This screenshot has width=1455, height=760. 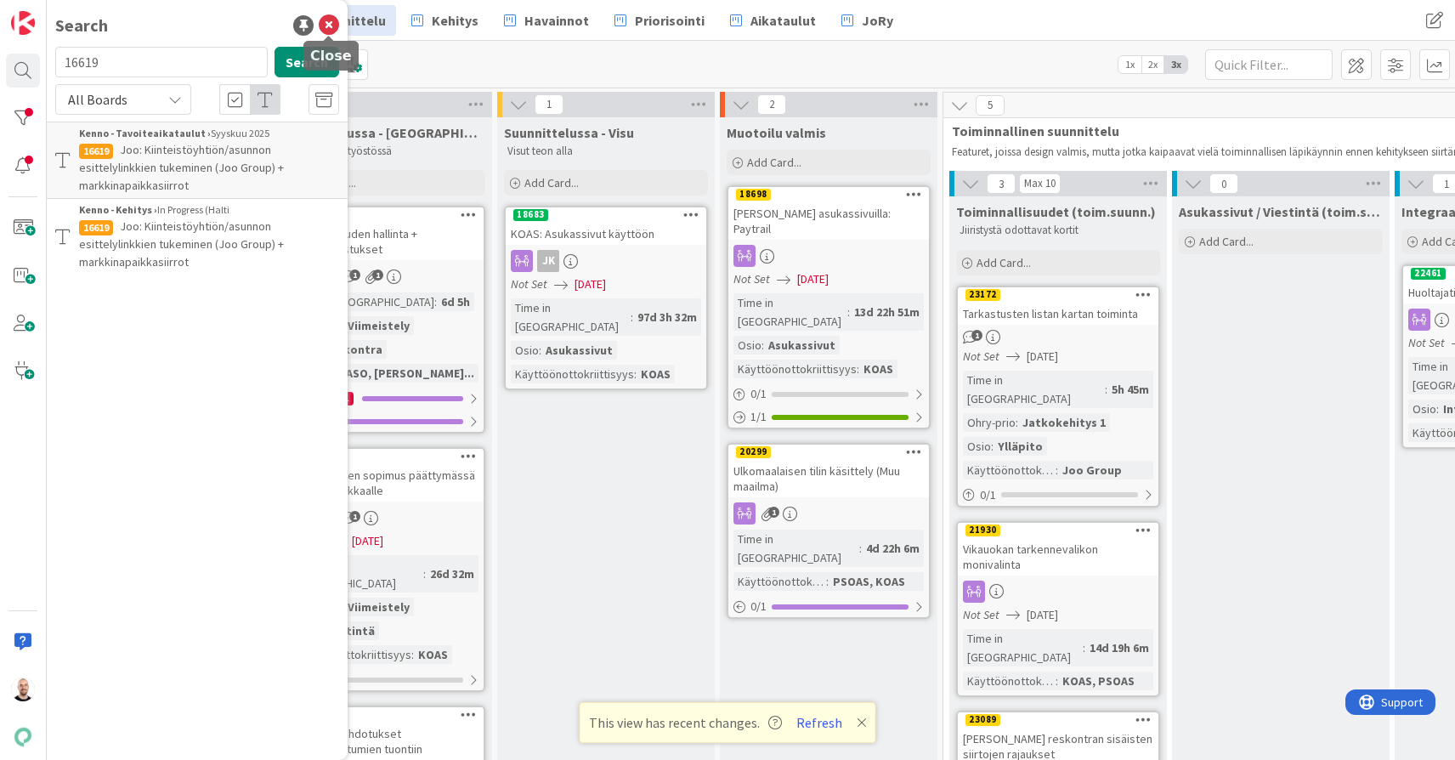 What do you see at coordinates (1269, 65) in the screenshot?
I see `input: Quick Filter...` at bounding box center [1269, 65].